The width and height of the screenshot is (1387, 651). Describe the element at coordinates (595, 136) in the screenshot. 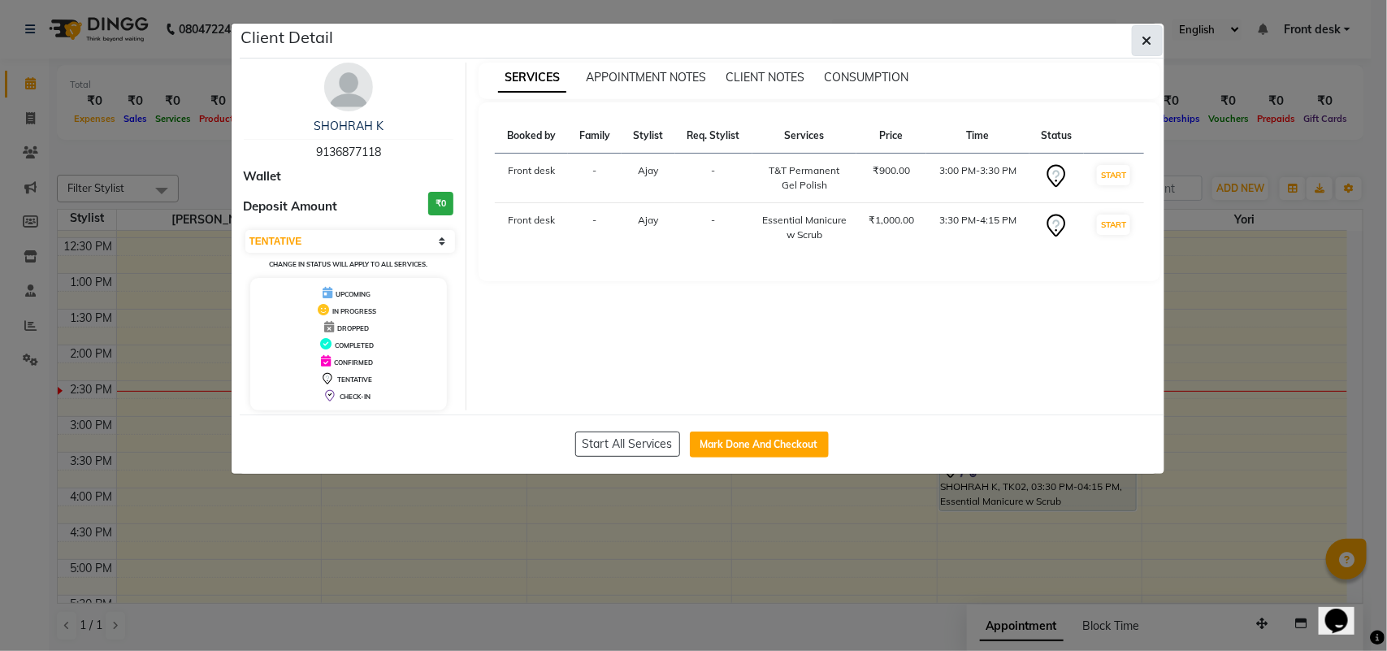

I see `th: Family` at that location.